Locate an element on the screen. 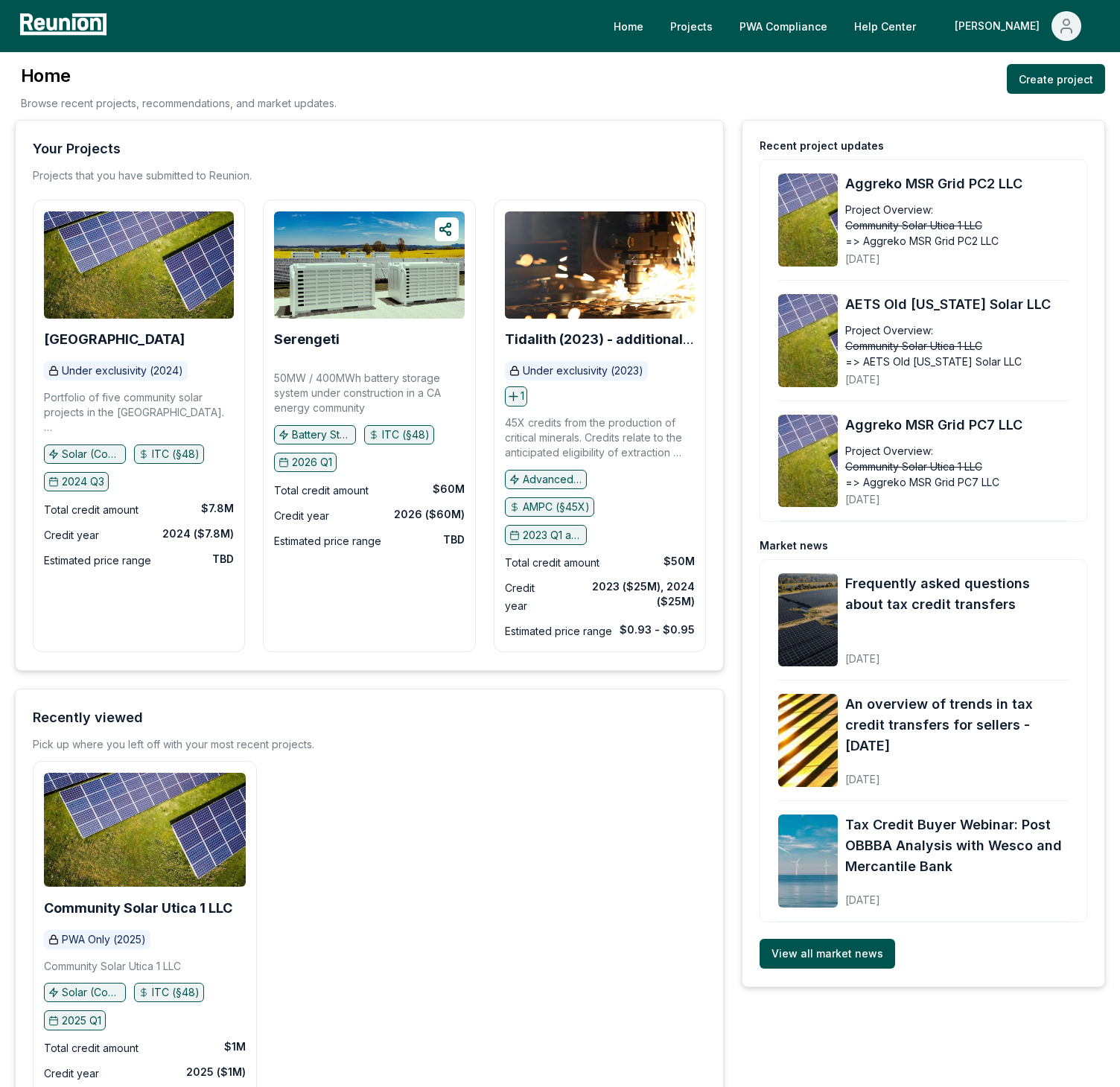 This screenshot has height=1087, width=1120. p: 2024 Q3 is located at coordinates (83, 482).